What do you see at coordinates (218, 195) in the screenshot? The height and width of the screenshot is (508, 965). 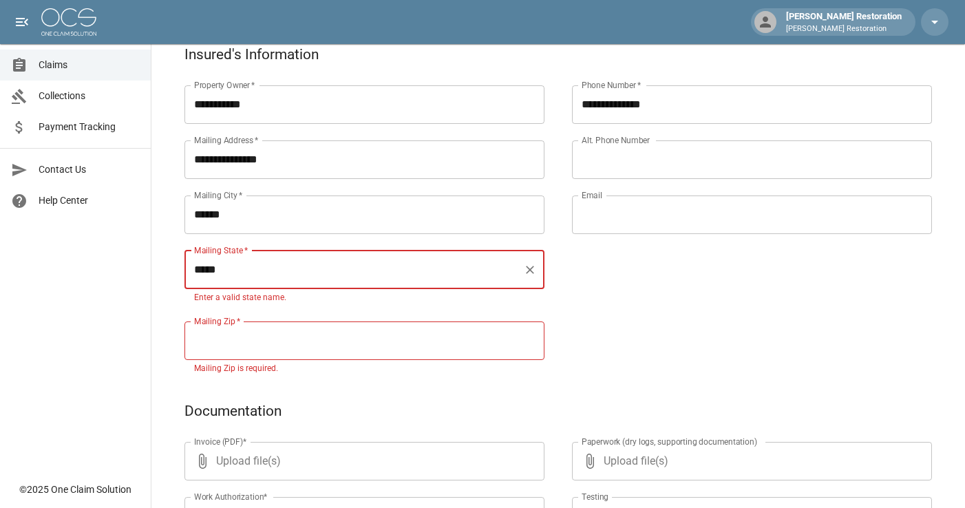 I see `label: Mailing City` at bounding box center [218, 195].